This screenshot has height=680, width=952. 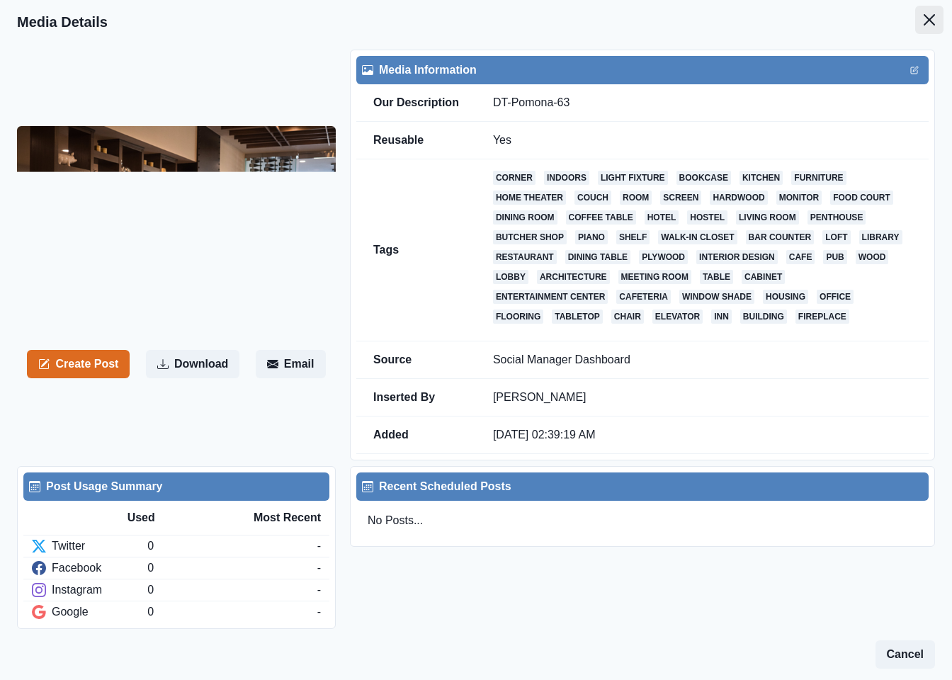 I want to click on a: flooring, so click(x=518, y=317).